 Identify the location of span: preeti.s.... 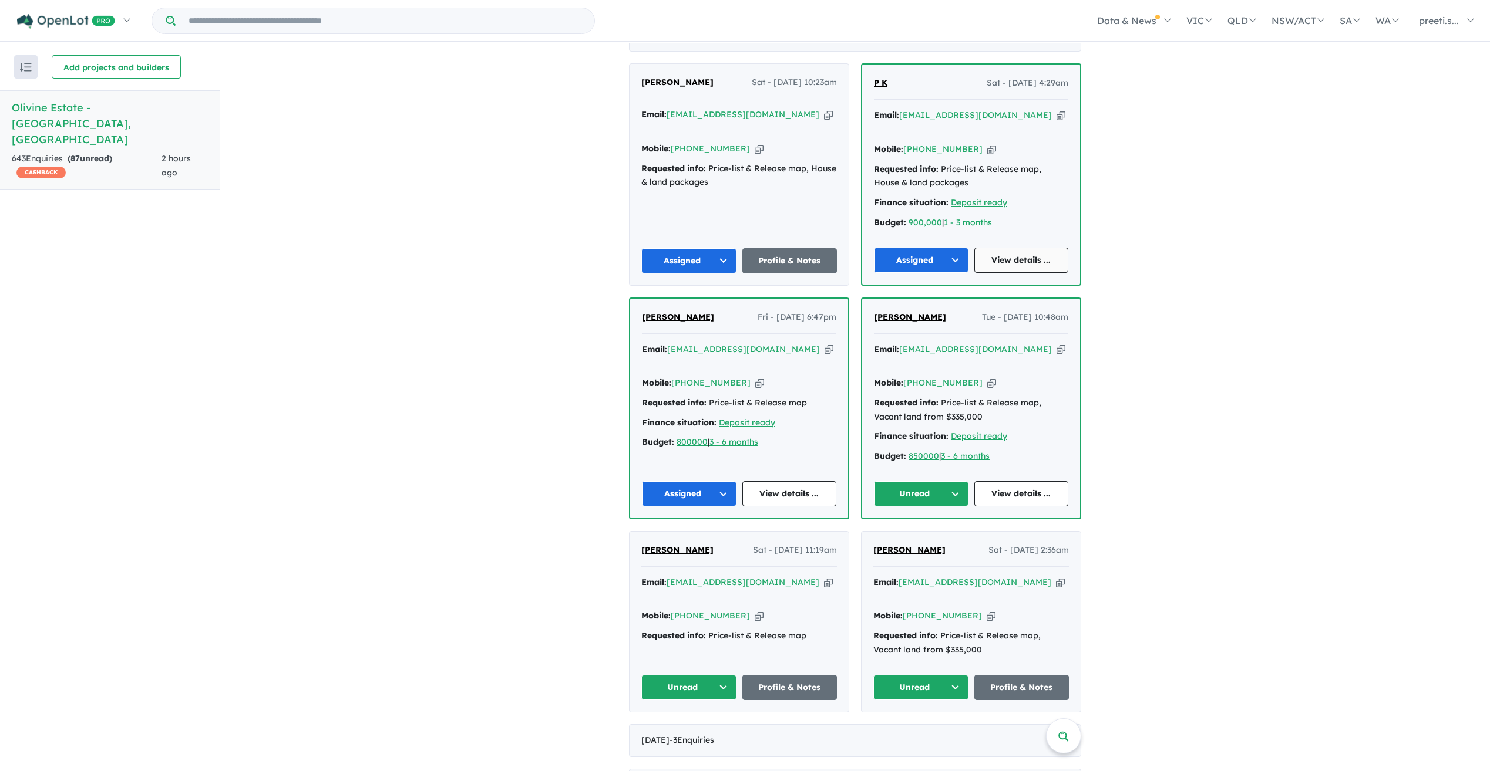
(1438, 21).